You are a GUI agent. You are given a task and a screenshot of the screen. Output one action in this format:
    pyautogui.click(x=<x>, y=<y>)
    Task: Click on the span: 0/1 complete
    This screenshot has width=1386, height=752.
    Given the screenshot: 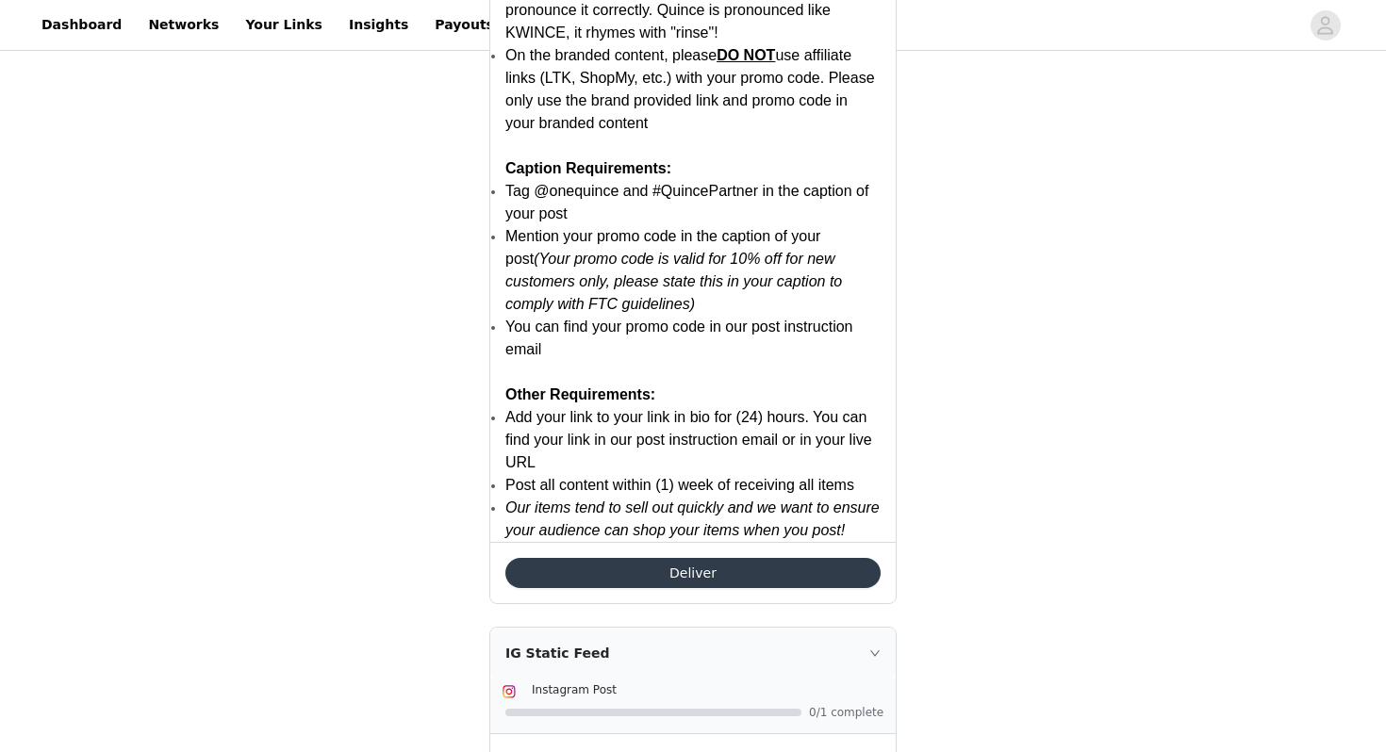 What is the action you would take?
    pyautogui.click(x=847, y=713)
    